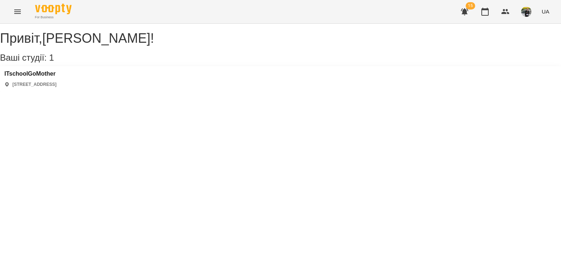 The image size is (561, 254). What do you see at coordinates (527, 12) in the screenshot?
I see `img: a92d573242819302f0c564e2a9a4b79e.jpg` at bounding box center [527, 12].